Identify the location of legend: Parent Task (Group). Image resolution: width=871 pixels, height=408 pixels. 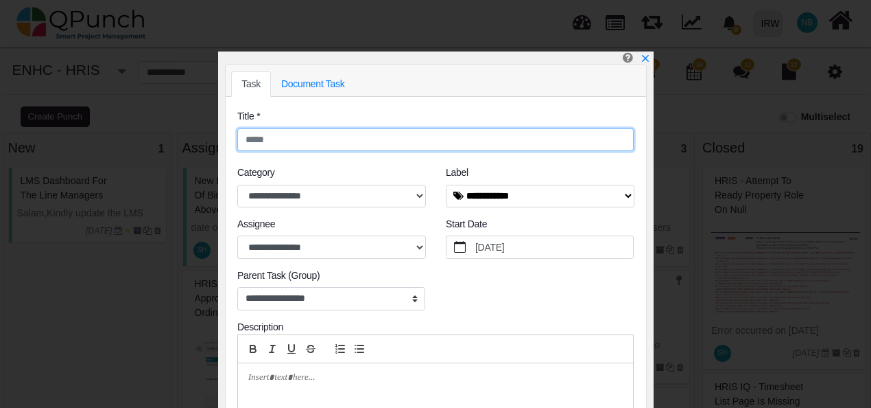
(331, 277).